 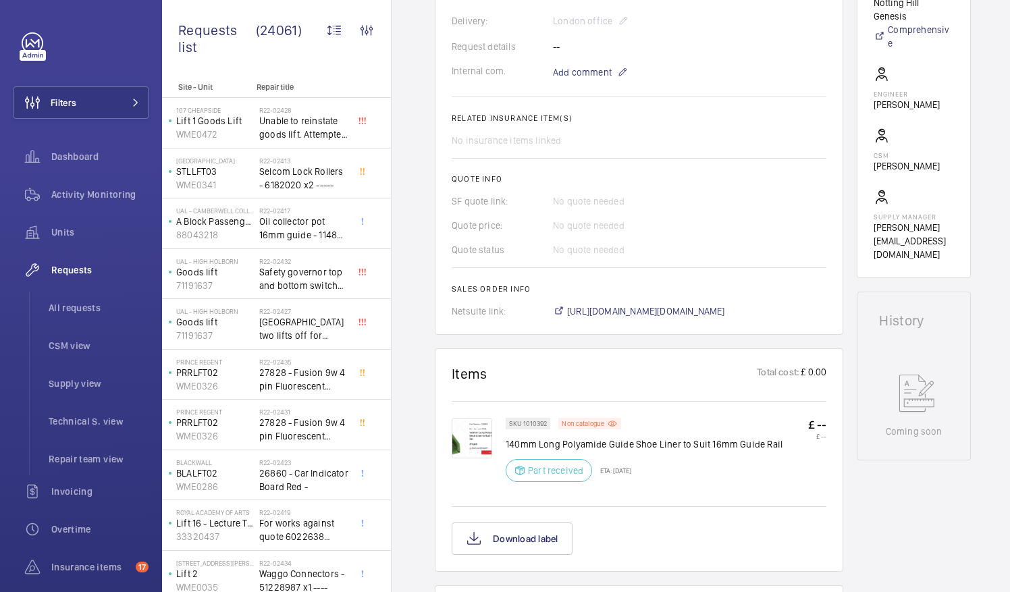 What do you see at coordinates (907, 155) in the screenshot?
I see `p: CSM` at bounding box center [907, 155].